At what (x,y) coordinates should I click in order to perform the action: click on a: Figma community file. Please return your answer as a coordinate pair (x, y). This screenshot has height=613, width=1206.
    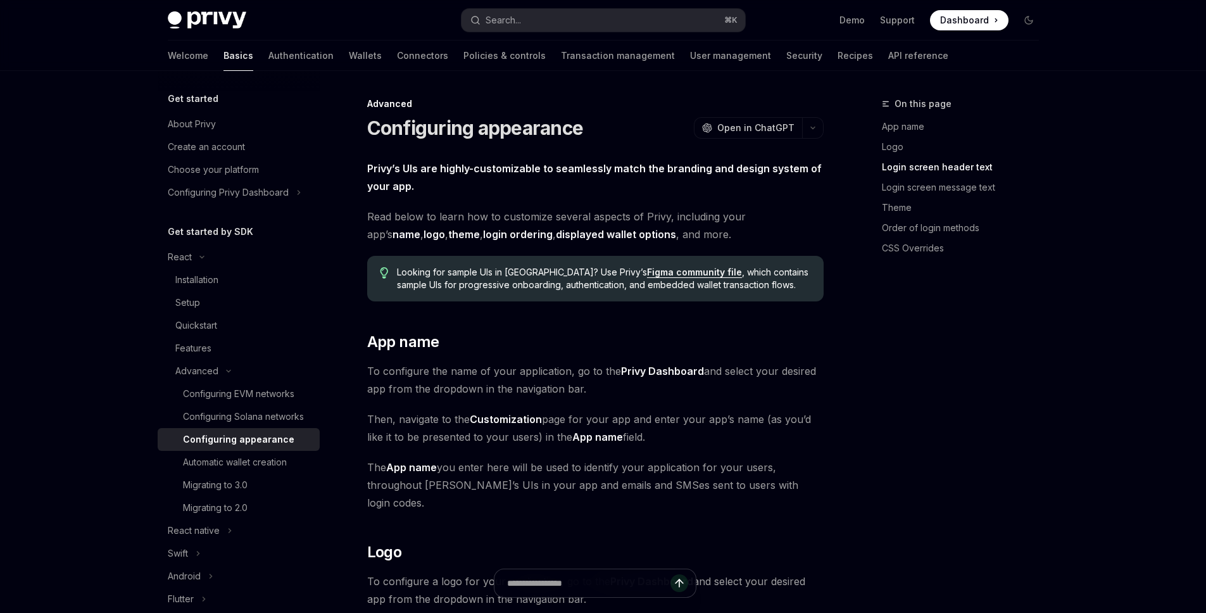
    Looking at the image, I should click on (695, 272).